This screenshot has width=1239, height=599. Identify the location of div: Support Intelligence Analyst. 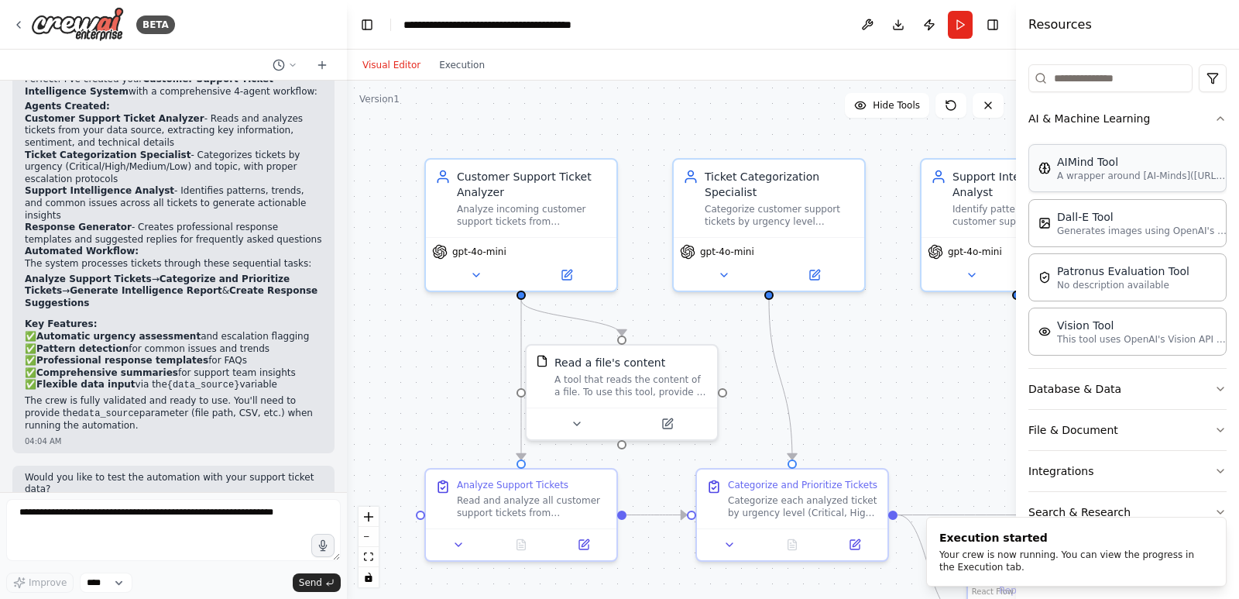
(1028, 184).